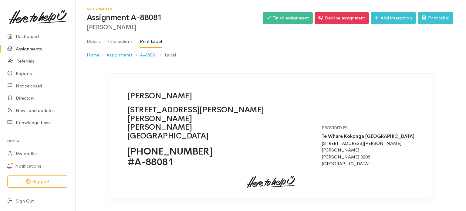  What do you see at coordinates (271, 55) in the screenshot?
I see `nav: breadcrumb` at bounding box center [271, 55].